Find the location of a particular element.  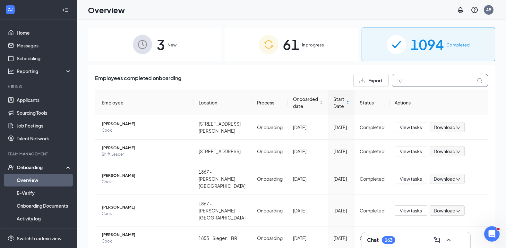

div: Team Management is located at coordinates (39, 154).